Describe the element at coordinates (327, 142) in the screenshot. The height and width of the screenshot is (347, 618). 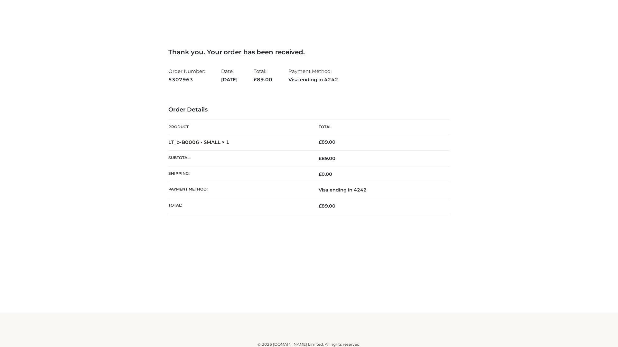
I see `bdi: 89.00` at that location.